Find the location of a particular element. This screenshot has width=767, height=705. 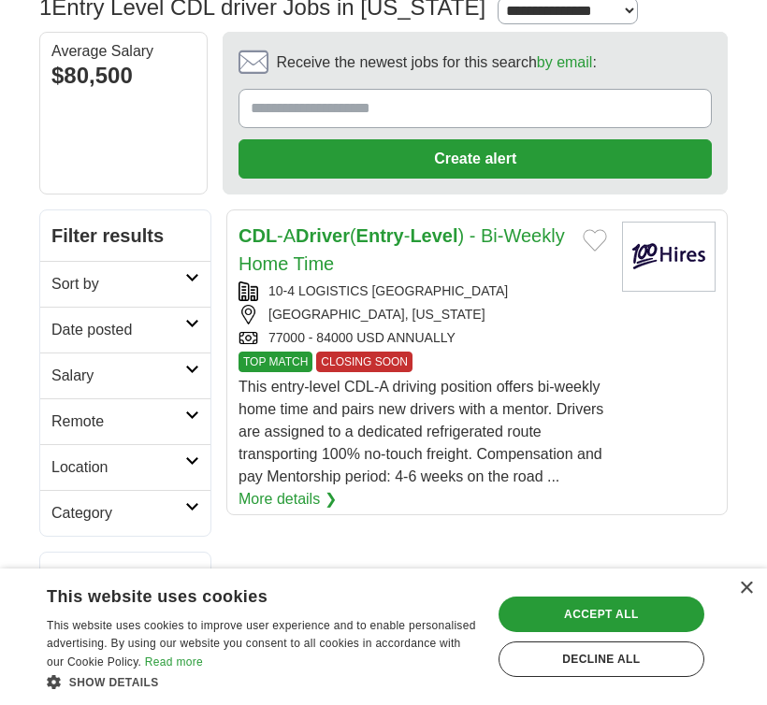

strong: Level is located at coordinates (433, 236).